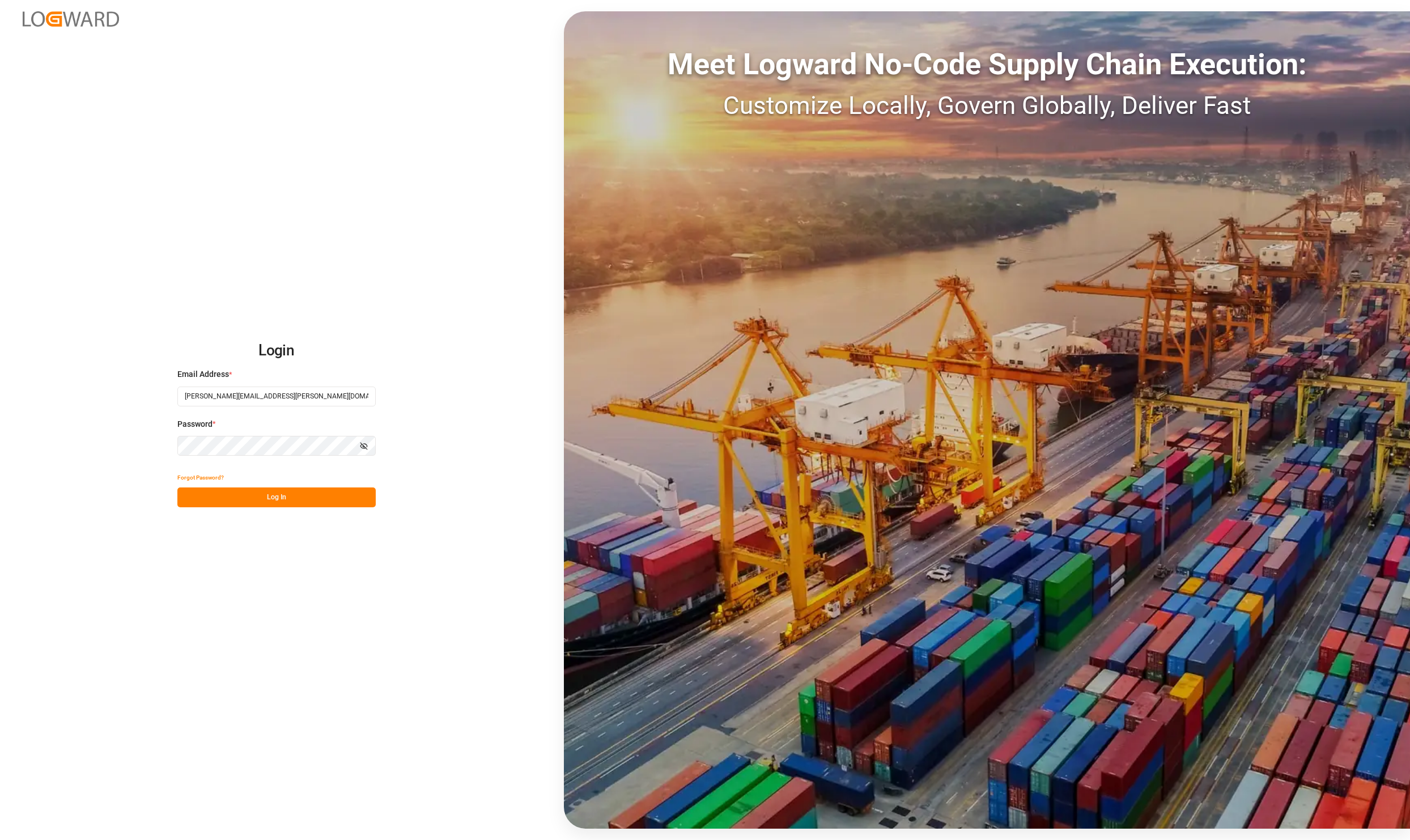  Describe the element at coordinates (276, 350) in the screenshot. I see `h2: Login` at that location.